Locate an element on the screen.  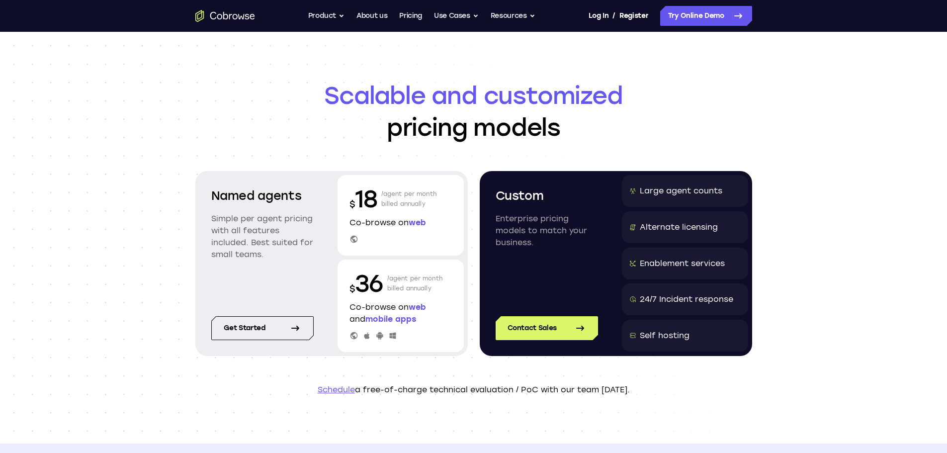
h2: Named agents is located at coordinates (262, 196).